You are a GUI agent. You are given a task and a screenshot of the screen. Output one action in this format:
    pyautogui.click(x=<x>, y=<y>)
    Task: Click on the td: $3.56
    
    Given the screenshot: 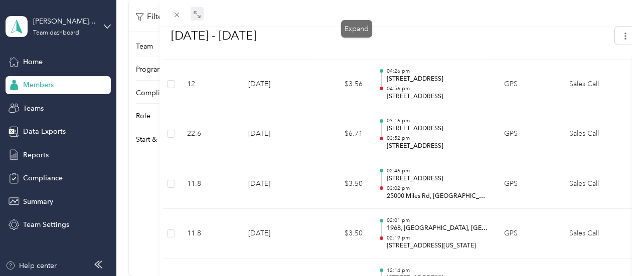 What is the action you would take?
    pyautogui.click(x=340, y=85)
    